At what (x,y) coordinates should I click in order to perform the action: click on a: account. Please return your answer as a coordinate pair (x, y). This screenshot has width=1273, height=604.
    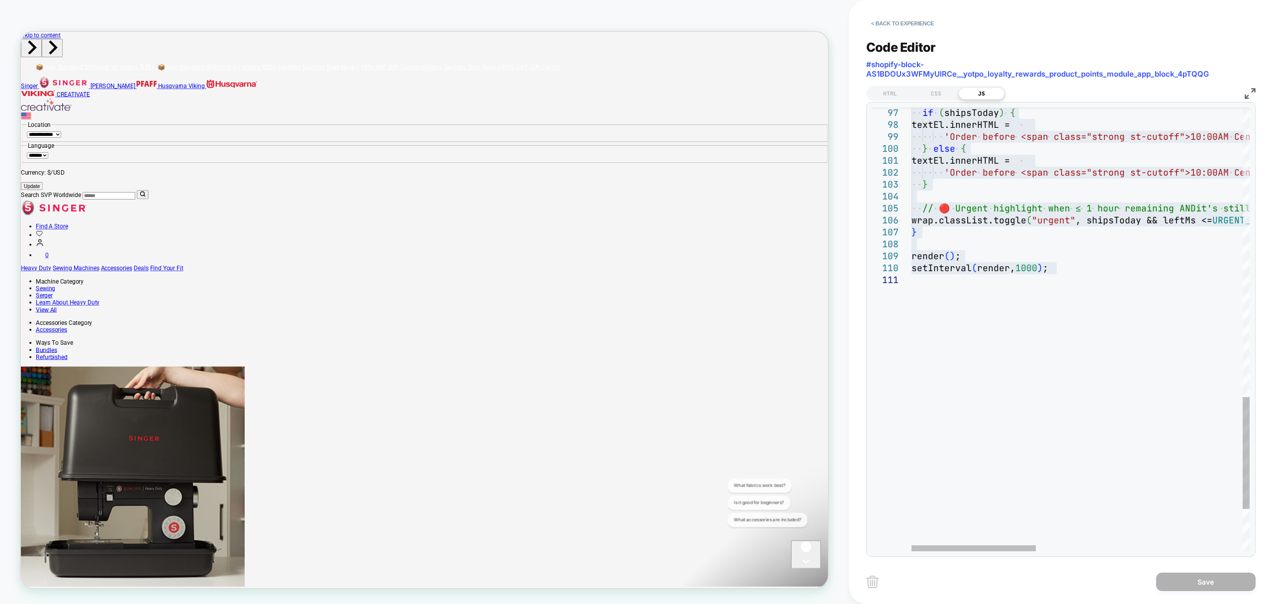
    Looking at the image, I should click on (25, 283).